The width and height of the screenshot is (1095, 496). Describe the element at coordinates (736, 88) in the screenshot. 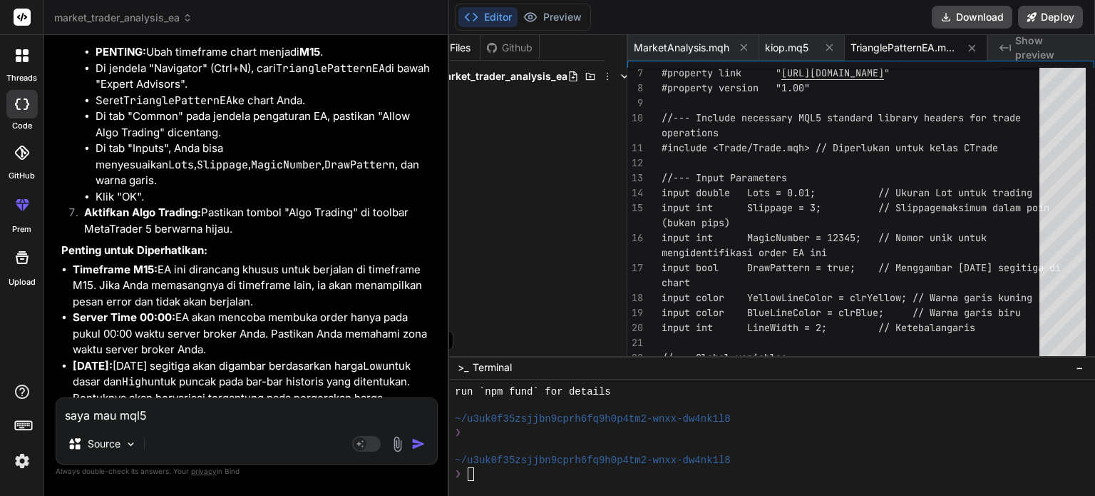

I see `span: #property version "1.00"` at that location.